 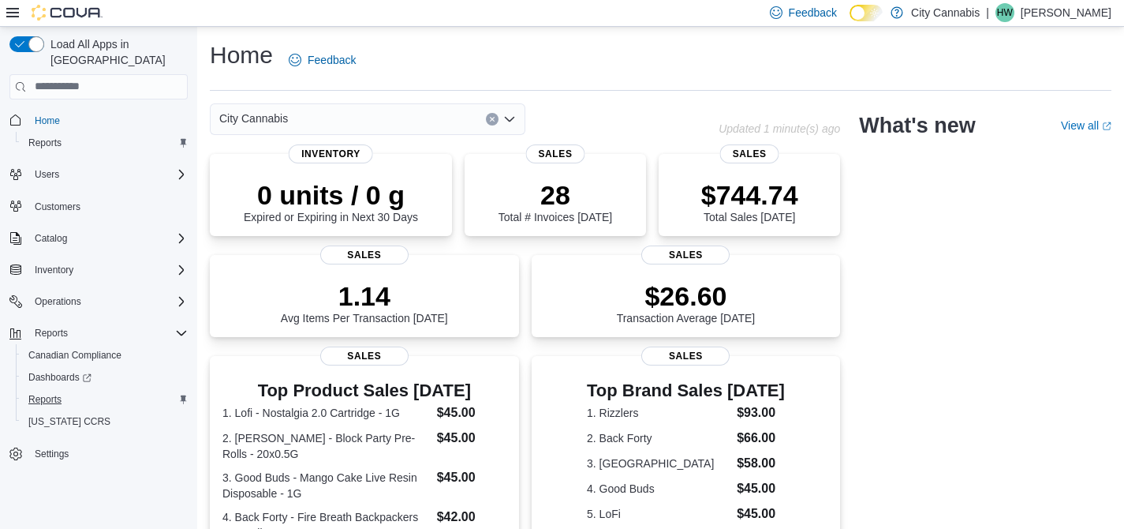 I want to click on span: Washington CCRS, so click(x=105, y=421).